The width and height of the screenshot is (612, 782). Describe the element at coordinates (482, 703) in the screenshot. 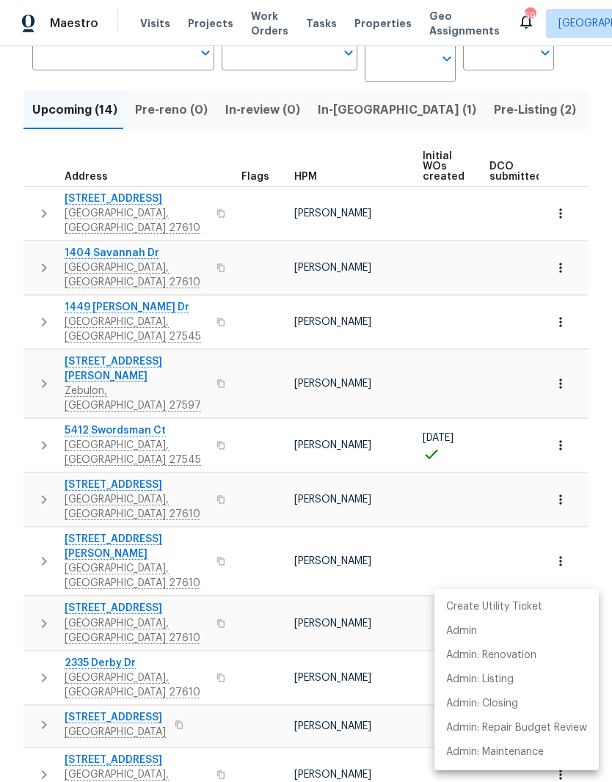

I see `p: Admin: Closing` at that location.